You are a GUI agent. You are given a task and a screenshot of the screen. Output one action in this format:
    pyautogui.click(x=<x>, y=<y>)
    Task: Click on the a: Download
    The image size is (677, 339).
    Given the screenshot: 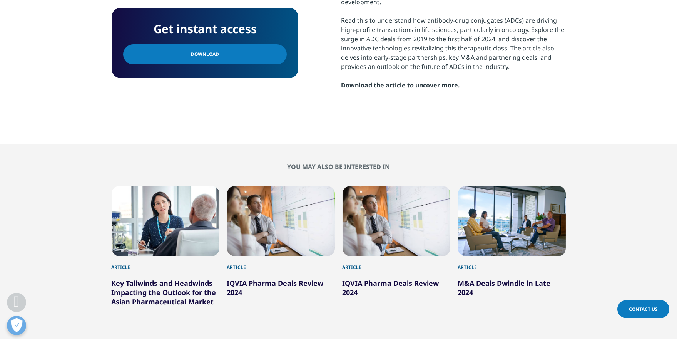 What is the action you would take?
    pyautogui.click(x=205, y=54)
    